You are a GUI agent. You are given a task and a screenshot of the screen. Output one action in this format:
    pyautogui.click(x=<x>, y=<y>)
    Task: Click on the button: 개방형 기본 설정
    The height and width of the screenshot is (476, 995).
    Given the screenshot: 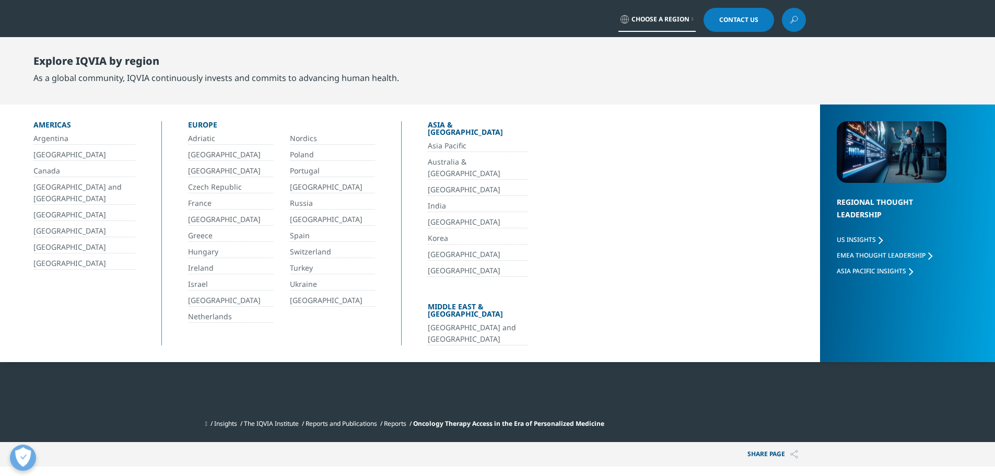 What is the action you would take?
    pyautogui.click(x=23, y=457)
    